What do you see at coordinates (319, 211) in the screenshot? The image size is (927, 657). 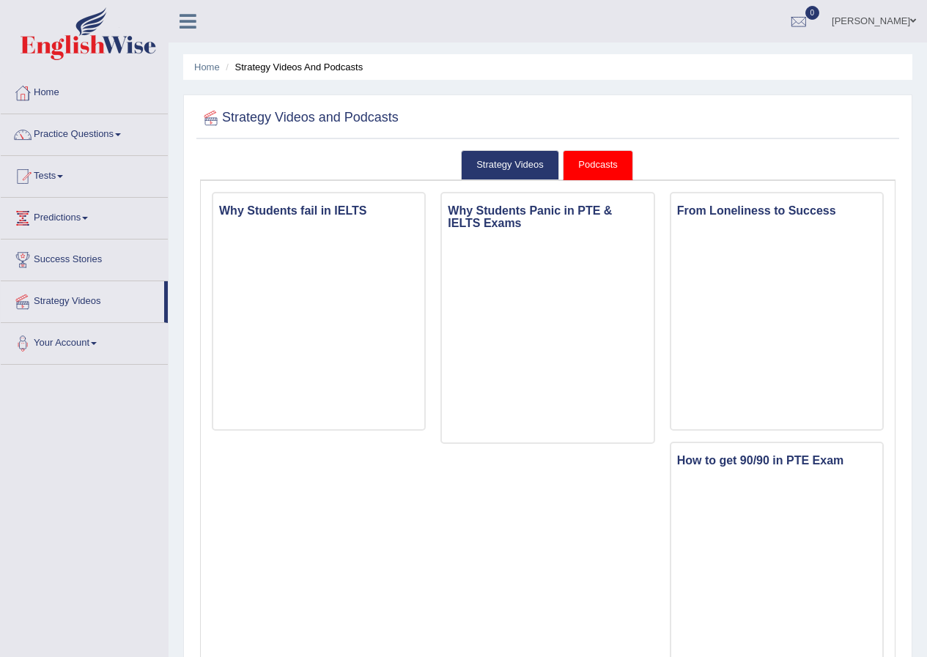 I see `h3: Why Students fail in IELTS` at bounding box center [319, 211].